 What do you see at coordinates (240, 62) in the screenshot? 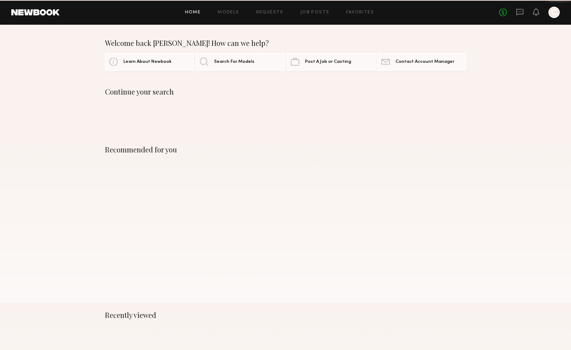
I see `a: Search For Models` at bounding box center [240, 62].